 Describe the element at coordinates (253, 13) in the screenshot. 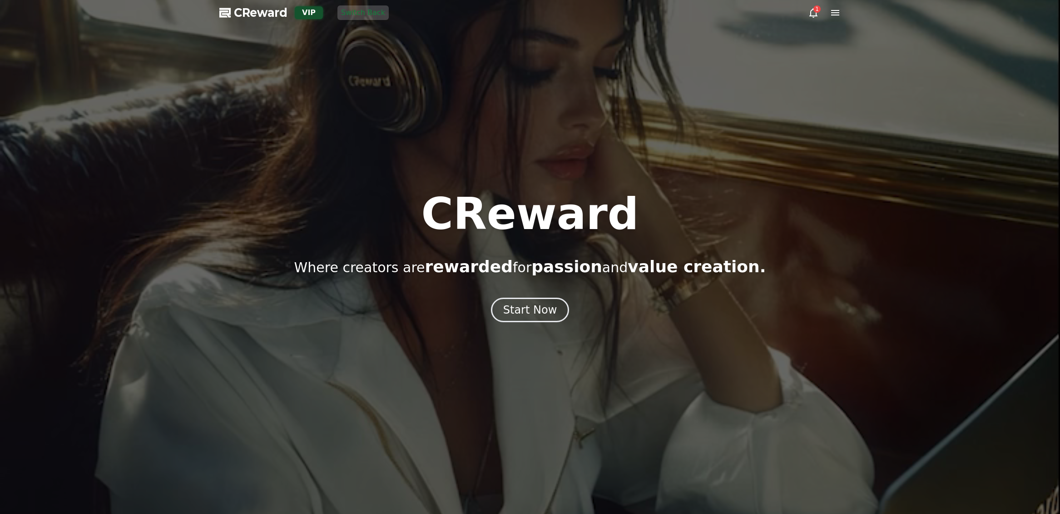

I see `a: CReward` at that location.